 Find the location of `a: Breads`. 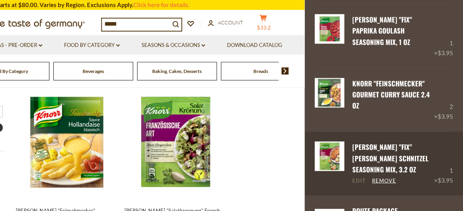

a: Breads is located at coordinates (260, 71).